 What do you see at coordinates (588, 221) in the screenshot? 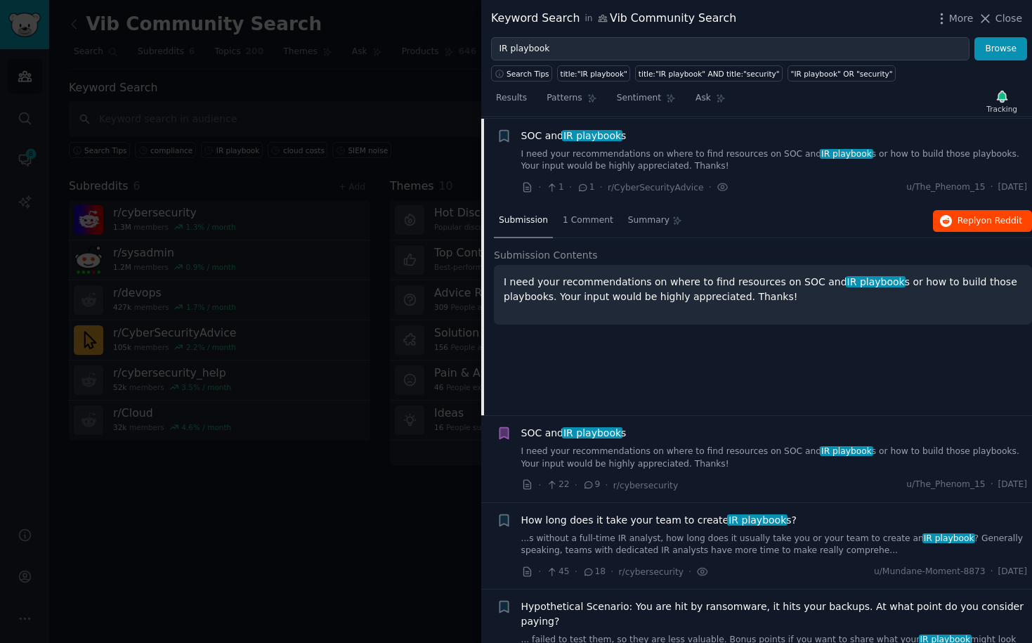
I see `span: 1 Comment` at bounding box center [588, 221].